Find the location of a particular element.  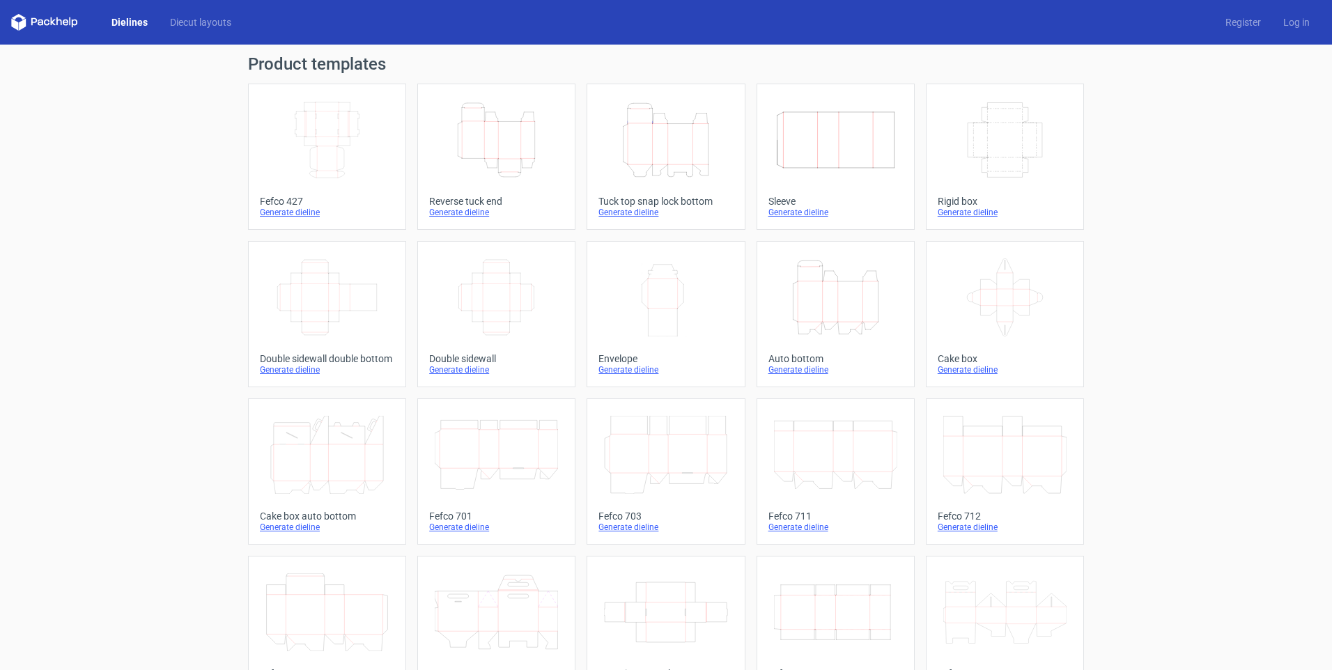

div: Tuck top snap lock bottom is located at coordinates (665, 201).